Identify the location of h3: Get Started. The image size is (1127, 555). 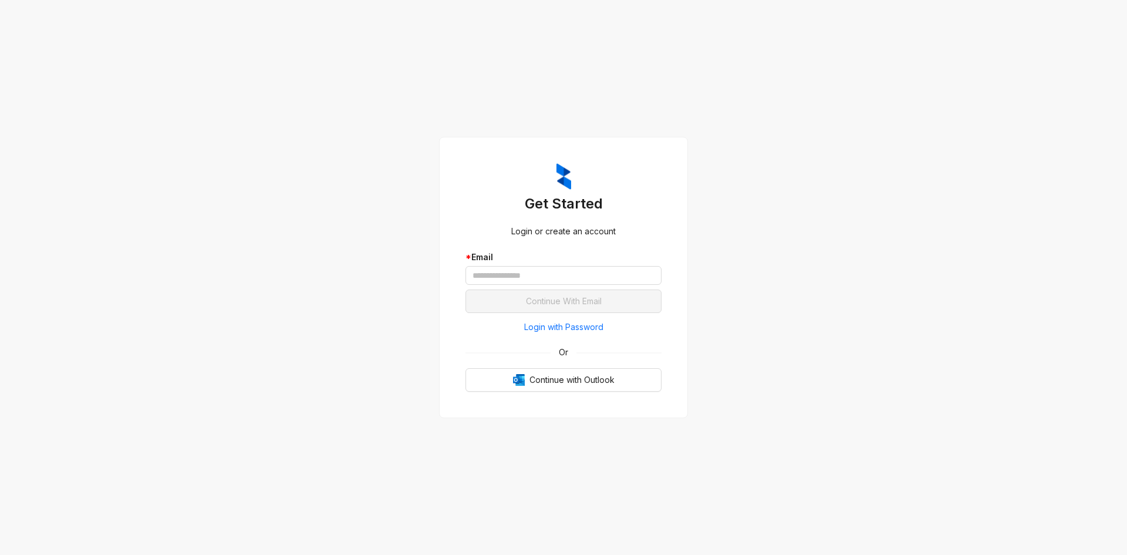
(563, 204).